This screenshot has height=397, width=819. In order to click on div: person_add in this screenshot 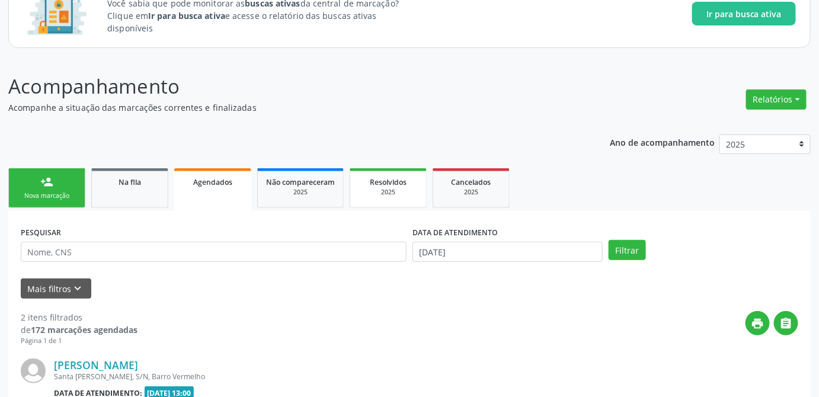, I will do `click(47, 182)`.